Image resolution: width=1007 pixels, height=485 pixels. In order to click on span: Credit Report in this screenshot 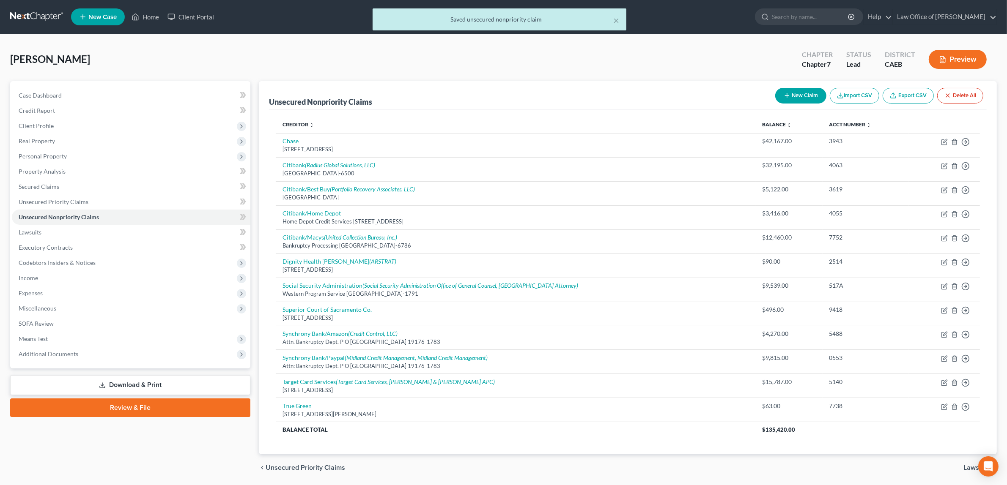, I will do `click(37, 110)`.